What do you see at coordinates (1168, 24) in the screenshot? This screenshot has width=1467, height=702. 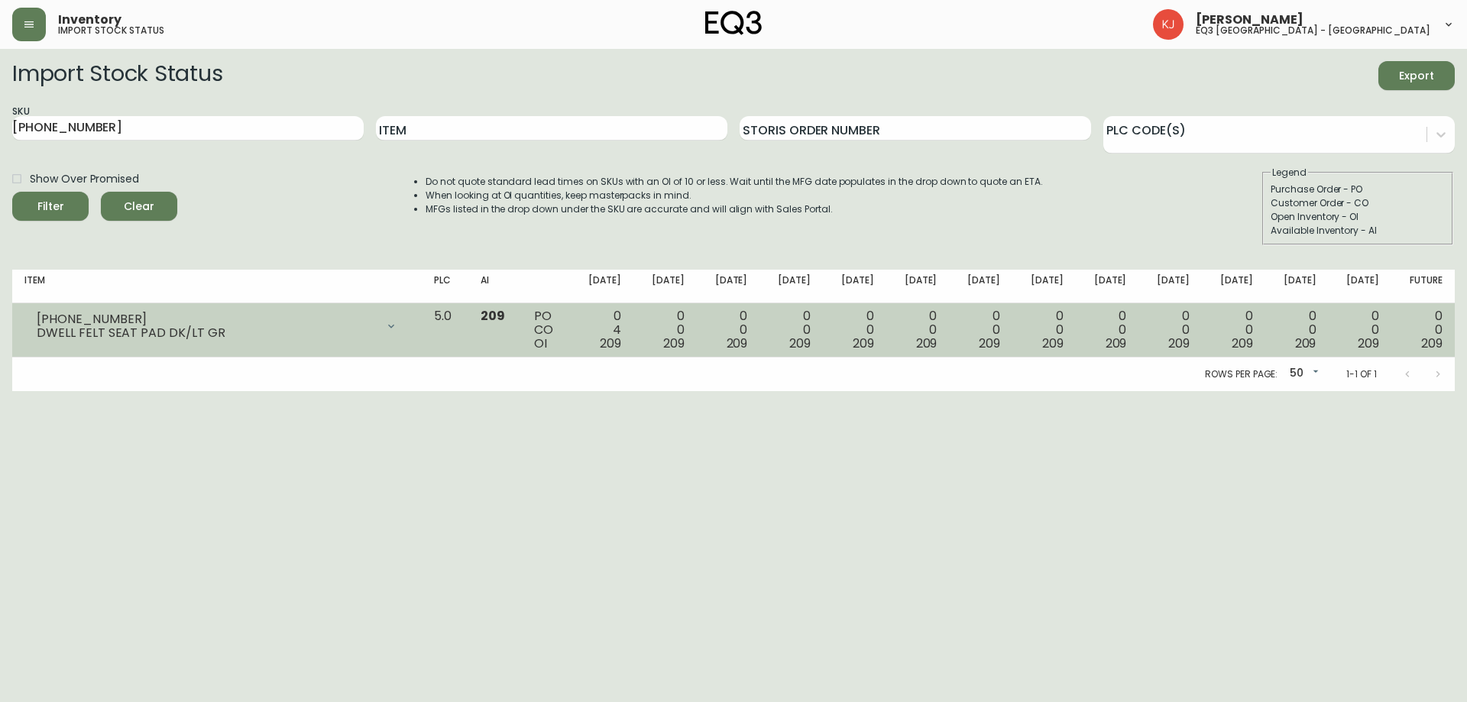 I see `img: 24a625d34e264d2520941288c4a55f8e` at bounding box center [1168, 24].